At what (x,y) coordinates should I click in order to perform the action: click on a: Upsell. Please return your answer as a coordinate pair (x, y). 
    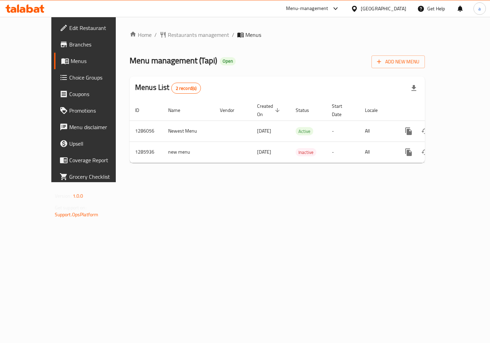
    Looking at the image, I should click on (93, 144).